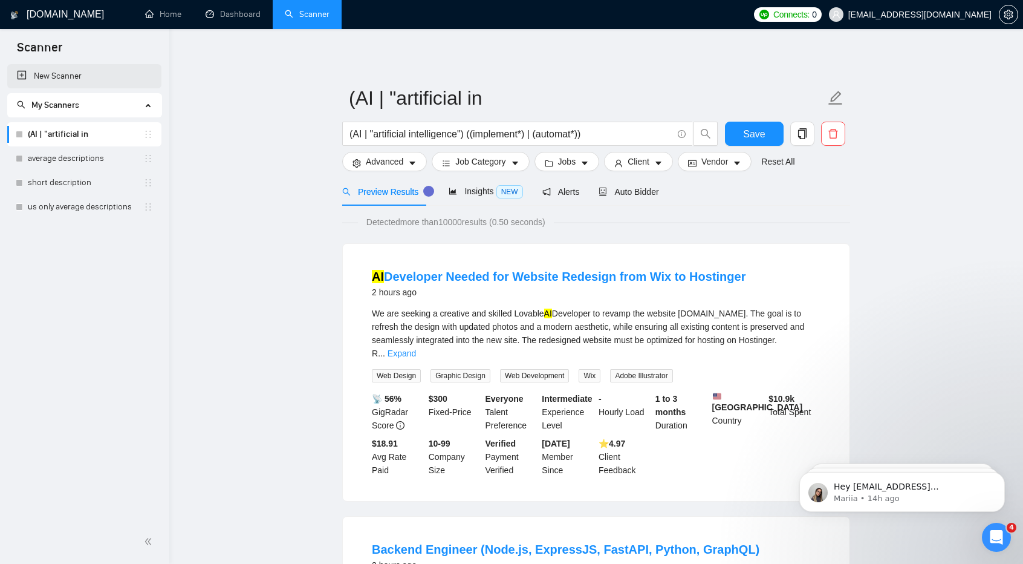 This screenshot has width=1023, height=564. I want to click on div: Duration, so click(682, 412).